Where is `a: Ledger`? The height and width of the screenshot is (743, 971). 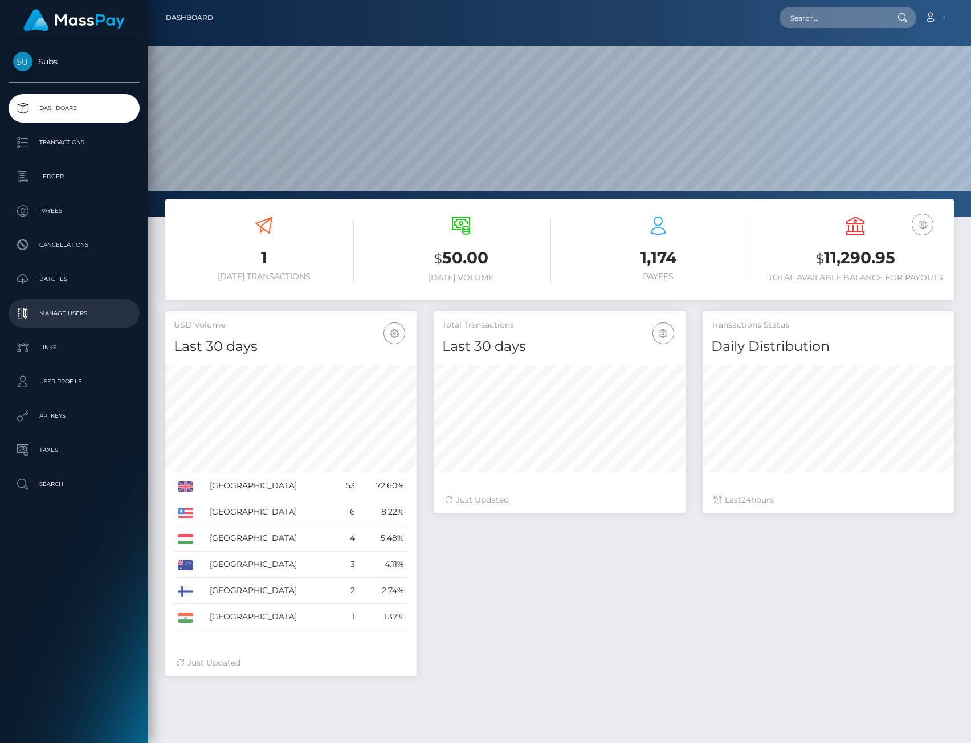 a: Ledger is located at coordinates (74, 177).